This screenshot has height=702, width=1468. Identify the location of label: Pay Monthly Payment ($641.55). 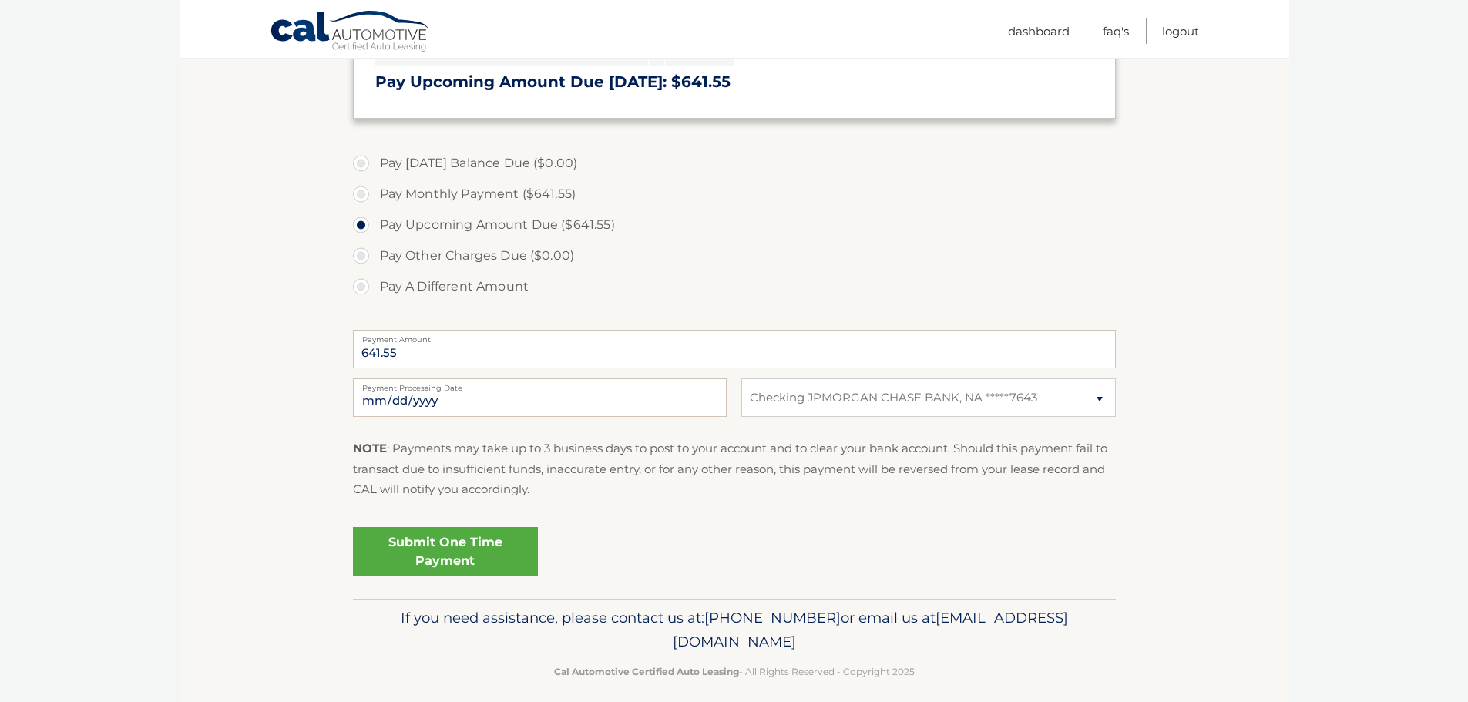
(734, 194).